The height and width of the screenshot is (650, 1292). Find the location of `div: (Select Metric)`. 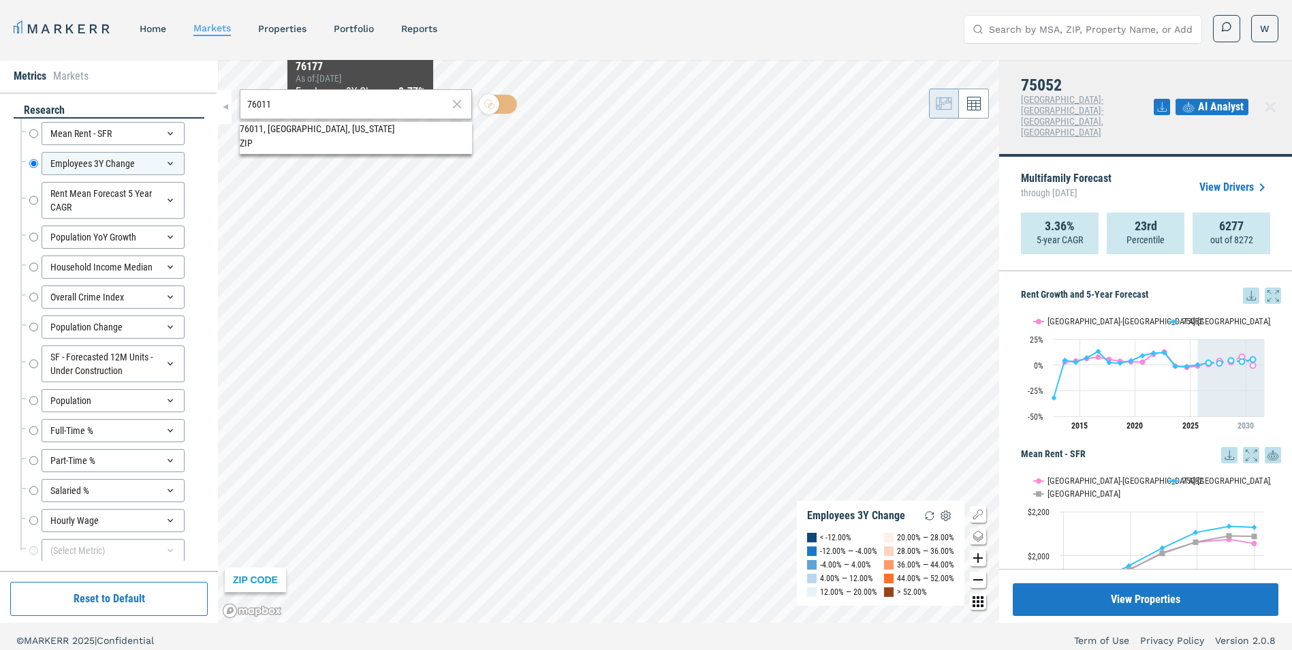

div: (Select Metric) is located at coordinates (113, 550).